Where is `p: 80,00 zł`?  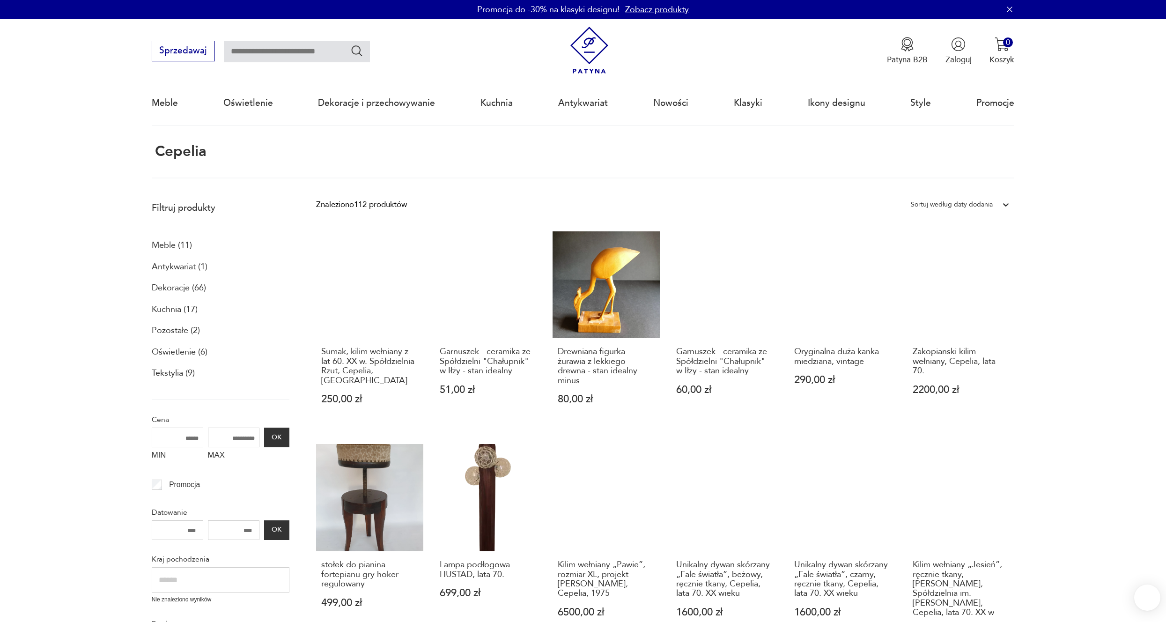
p: 80,00 zł is located at coordinates (606, 399).